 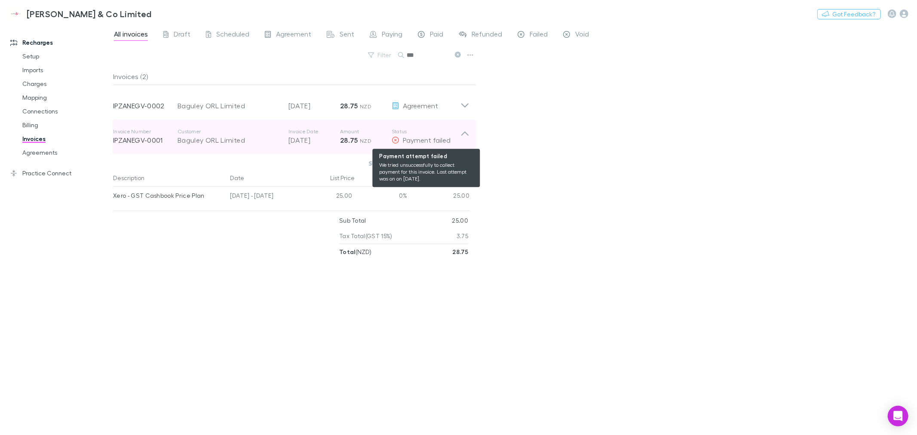 I want to click on p: ( NZD ), so click(x=355, y=252).